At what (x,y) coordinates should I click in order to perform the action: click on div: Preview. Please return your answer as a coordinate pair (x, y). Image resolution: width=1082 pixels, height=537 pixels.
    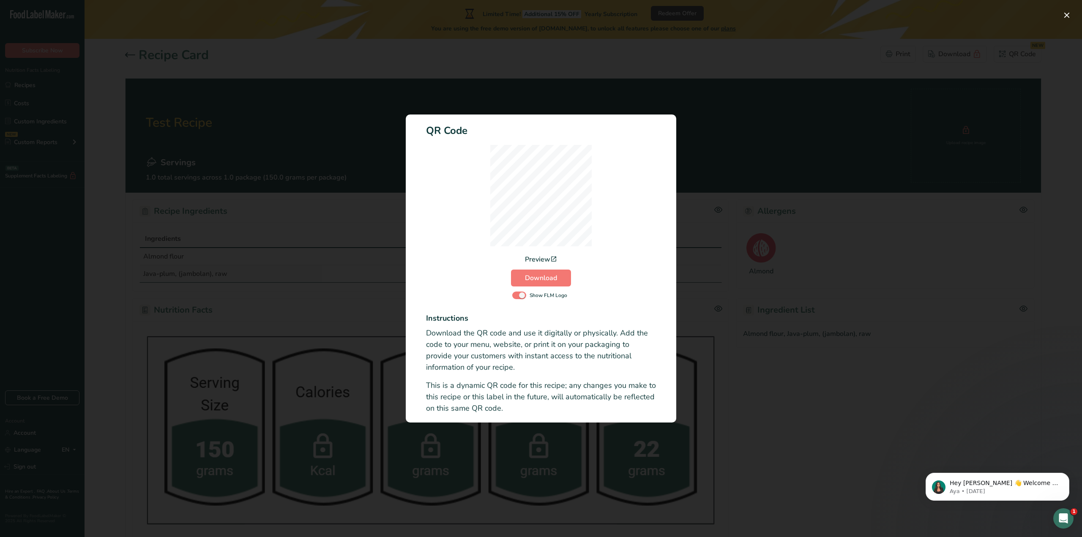
    Looking at the image, I should click on (541, 259).